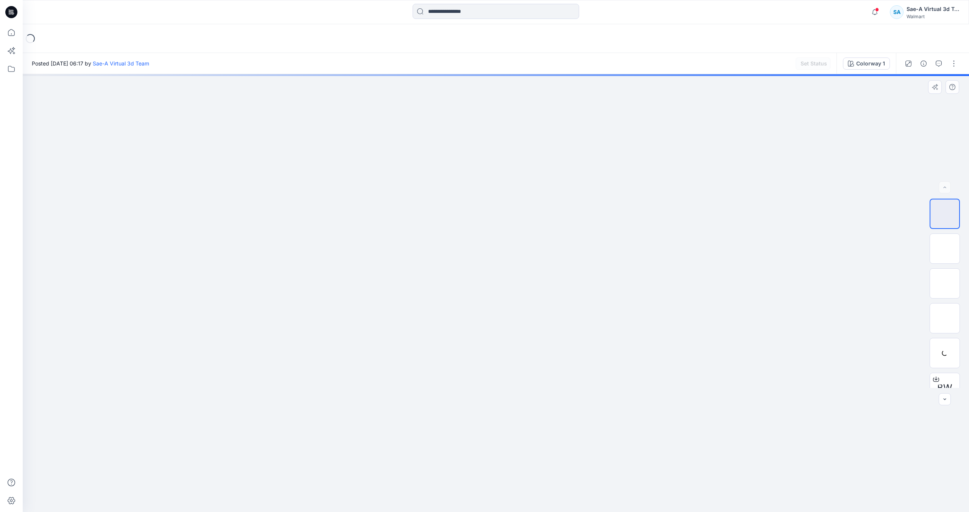 The width and height of the screenshot is (969, 512). What do you see at coordinates (944, 388) in the screenshot?
I see `span: BW` at bounding box center [944, 388].